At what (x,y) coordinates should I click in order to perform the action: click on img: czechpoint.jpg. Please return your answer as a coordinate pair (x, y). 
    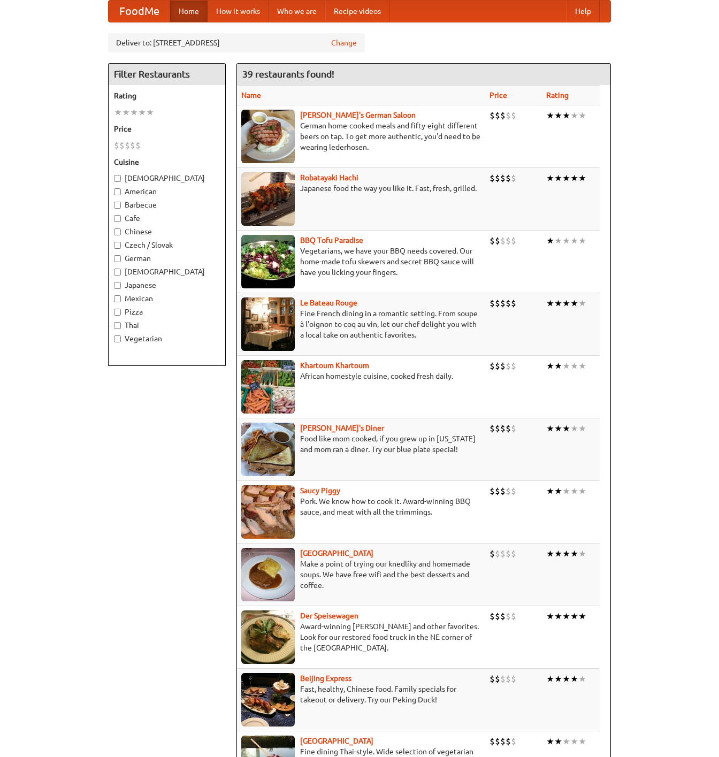
    Looking at the image, I should click on (268, 575).